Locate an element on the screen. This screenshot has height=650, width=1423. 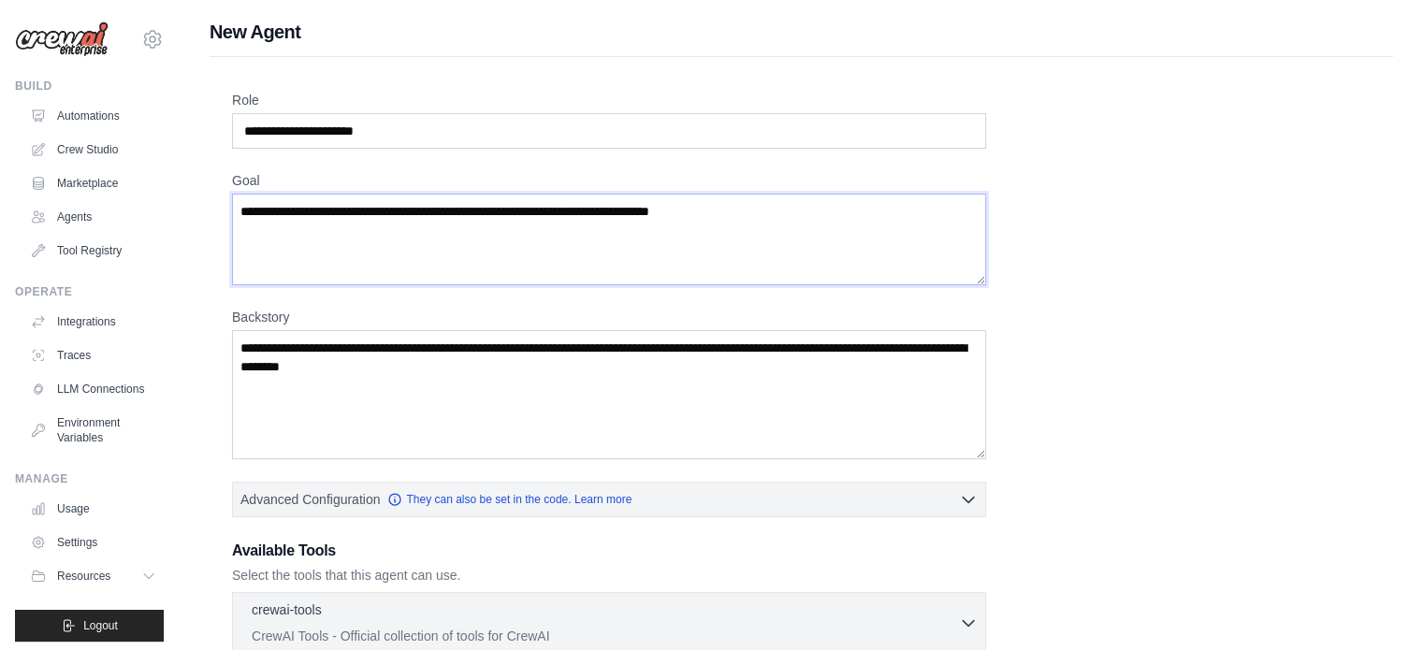
label: Goal is located at coordinates (609, 181).